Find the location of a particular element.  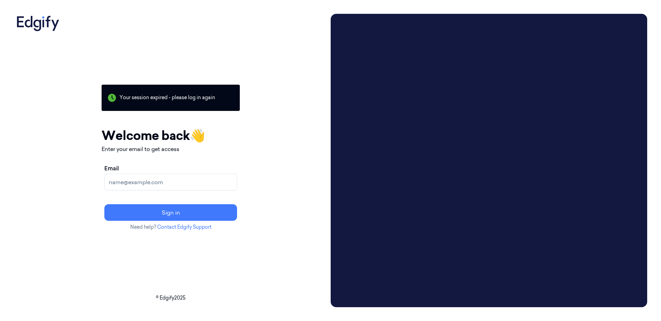

button: Sign in is located at coordinates (171, 213).